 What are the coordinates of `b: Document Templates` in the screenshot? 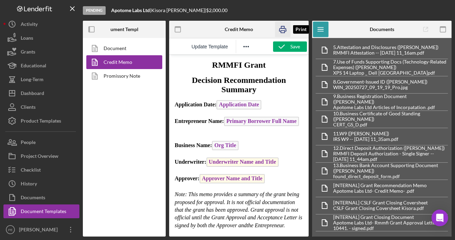 It's located at (124, 29).